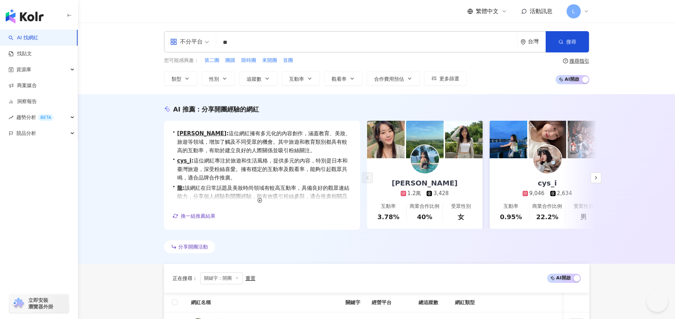 Image resolution: width=675 pixels, height=319 pixels. Describe the element at coordinates (487, 11) in the screenshot. I see `span: 繁體中文` at that location.